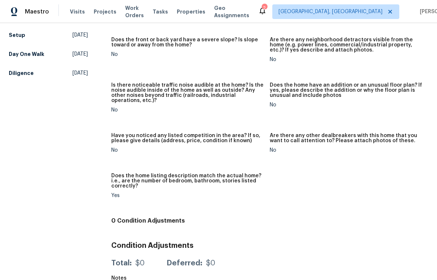 The height and width of the screenshot is (280, 437). Describe the element at coordinates (346, 45) in the screenshot. I see `h5: Are there any neighborhood detractors visible from the home (e.g. power lines, commercial/industr...` at that location.